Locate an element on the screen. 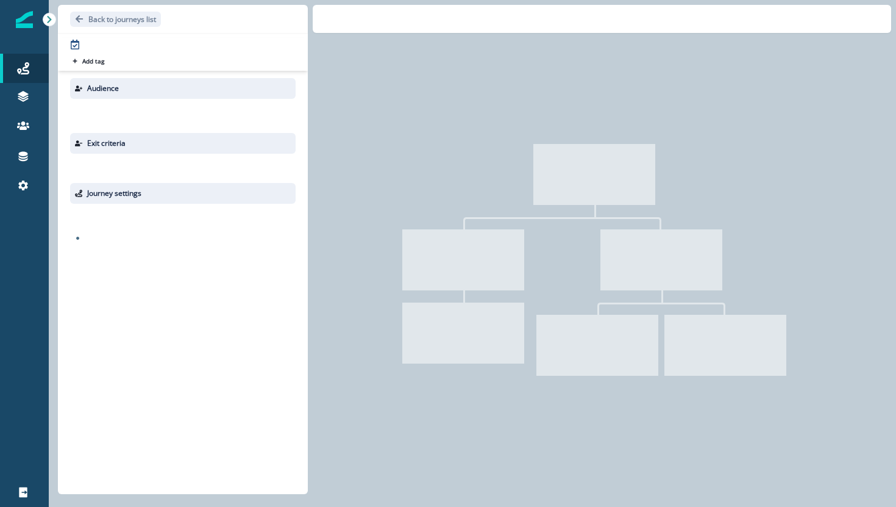 Image resolution: width=896 pixels, height=507 pixels. p: Journey settings is located at coordinates (114, 193).